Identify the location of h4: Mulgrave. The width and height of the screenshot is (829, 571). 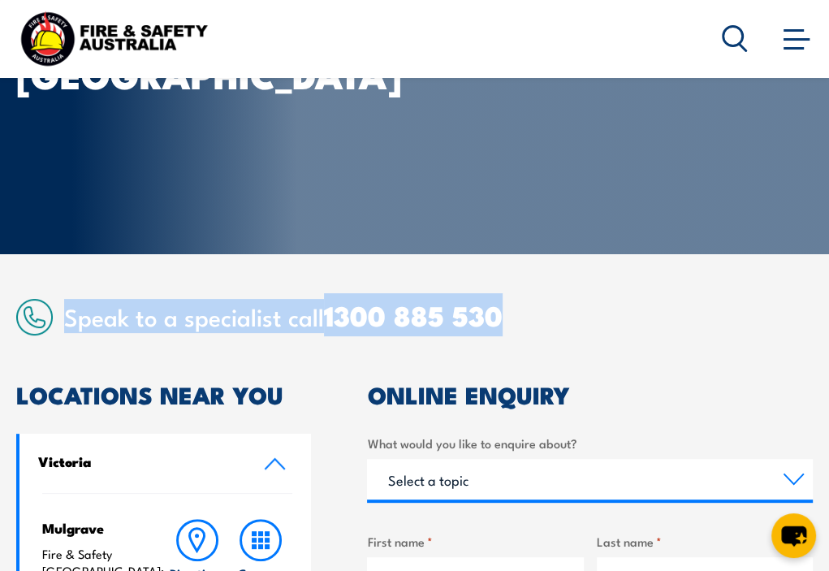
(100, 528).